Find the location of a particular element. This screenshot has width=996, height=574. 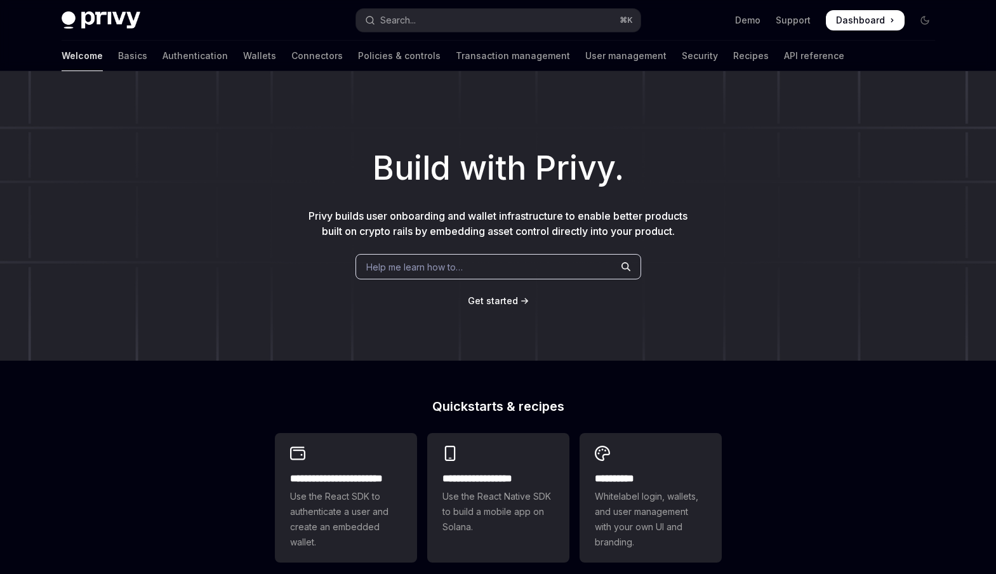

a: Policies & controls is located at coordinates (399, 56).